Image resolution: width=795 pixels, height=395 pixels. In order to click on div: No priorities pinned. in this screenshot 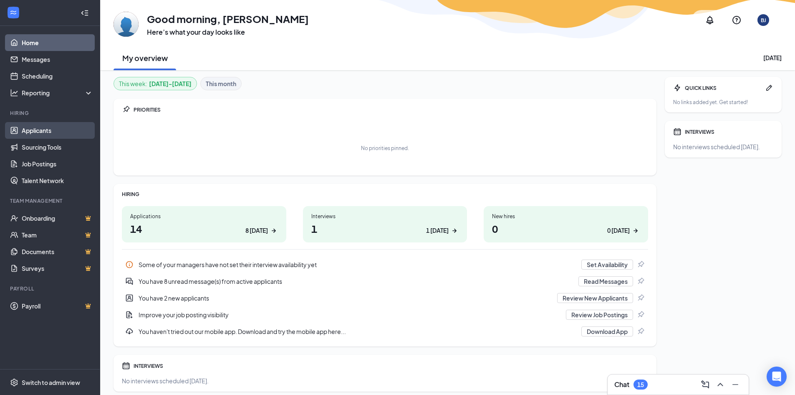, I will do `click(385, 148)`.